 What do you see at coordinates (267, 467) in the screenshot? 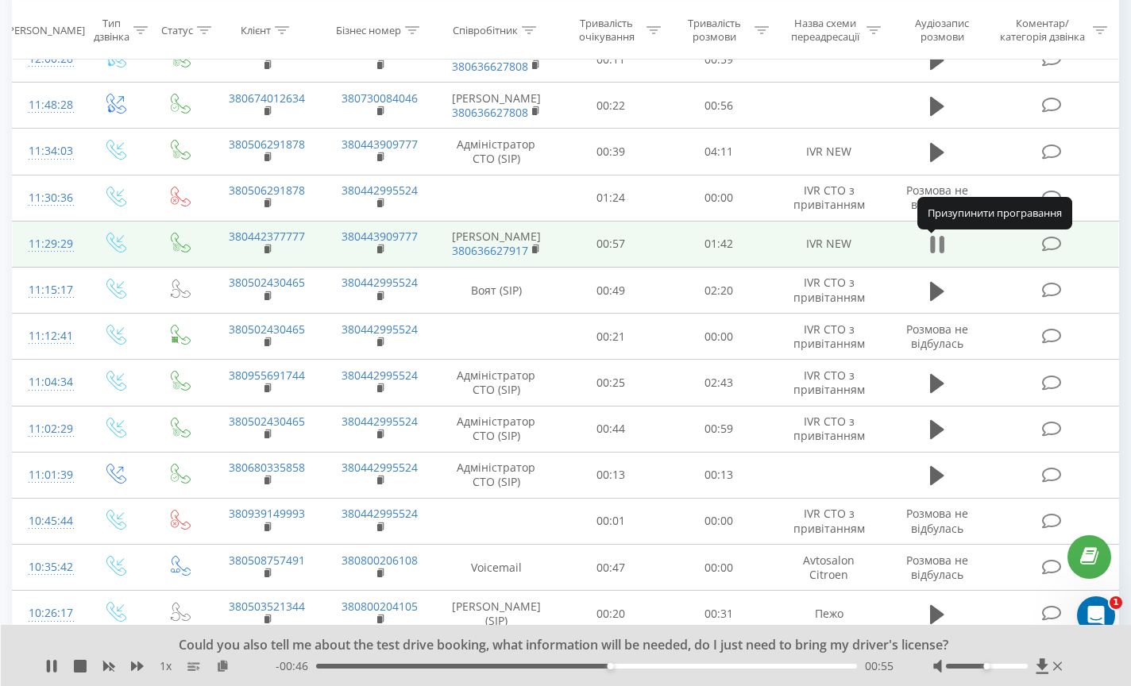
I see `a: 380680335858` at bounding box center [267, 467].